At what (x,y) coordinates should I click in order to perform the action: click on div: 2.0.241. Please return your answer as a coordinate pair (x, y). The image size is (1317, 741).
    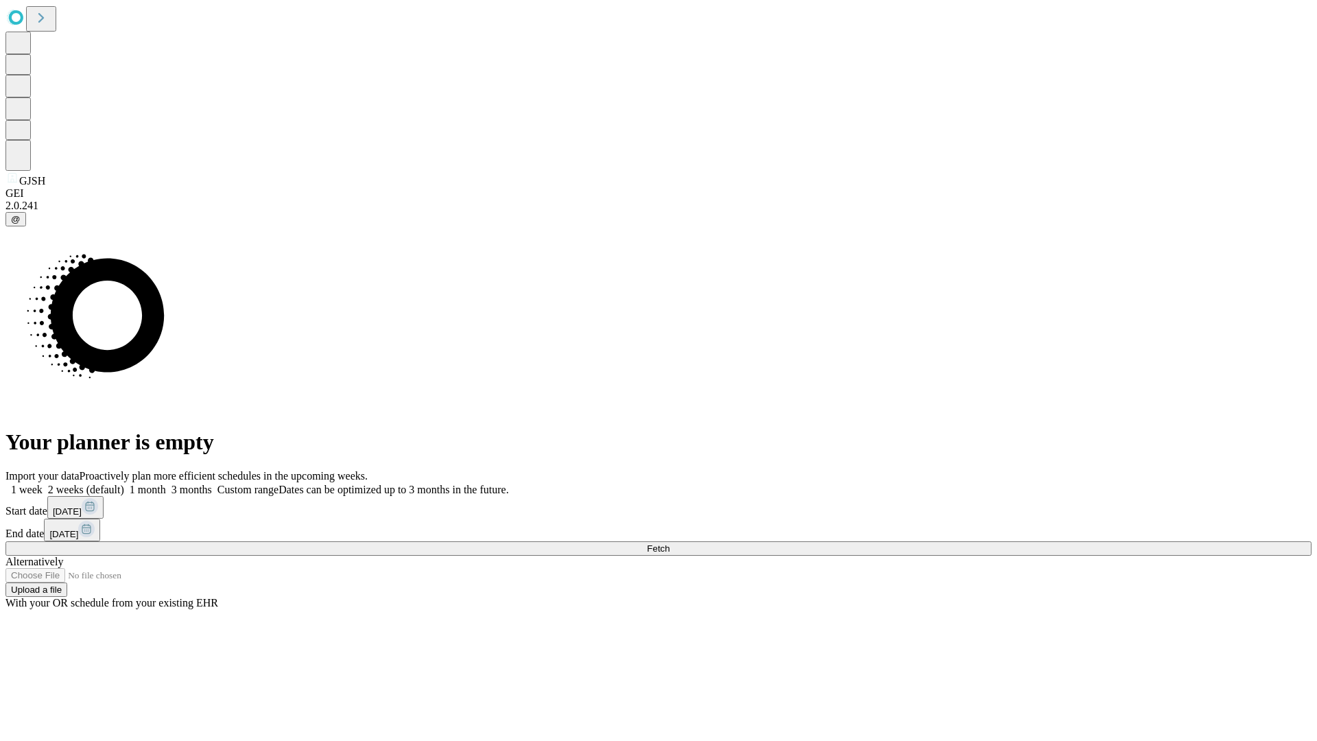
    Looking at the image, I should click on (659, 206).